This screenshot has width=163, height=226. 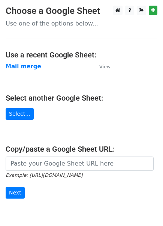 What do you see at coordinates (15, 192) in the screenshot?
I see `input: Next` at bounding box center [15, 192].